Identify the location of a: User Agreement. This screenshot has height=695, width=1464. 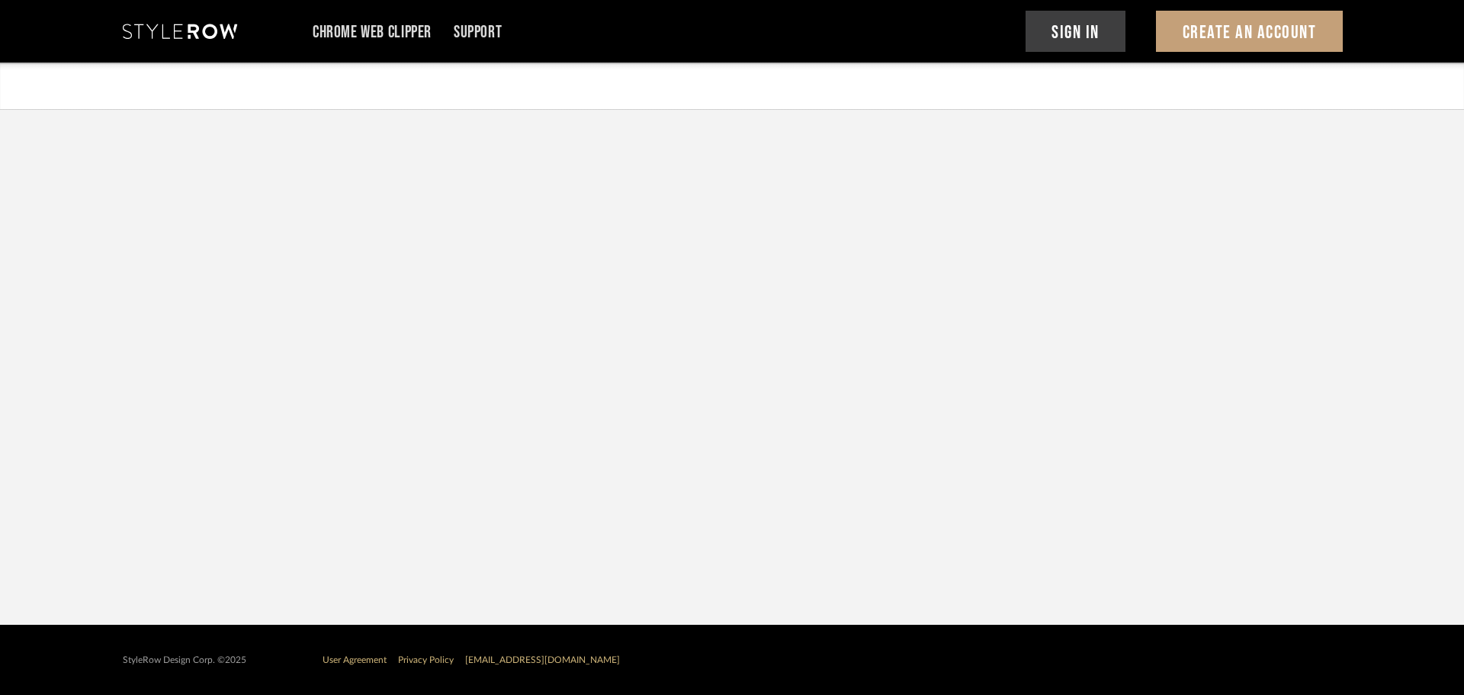
(355, 660).